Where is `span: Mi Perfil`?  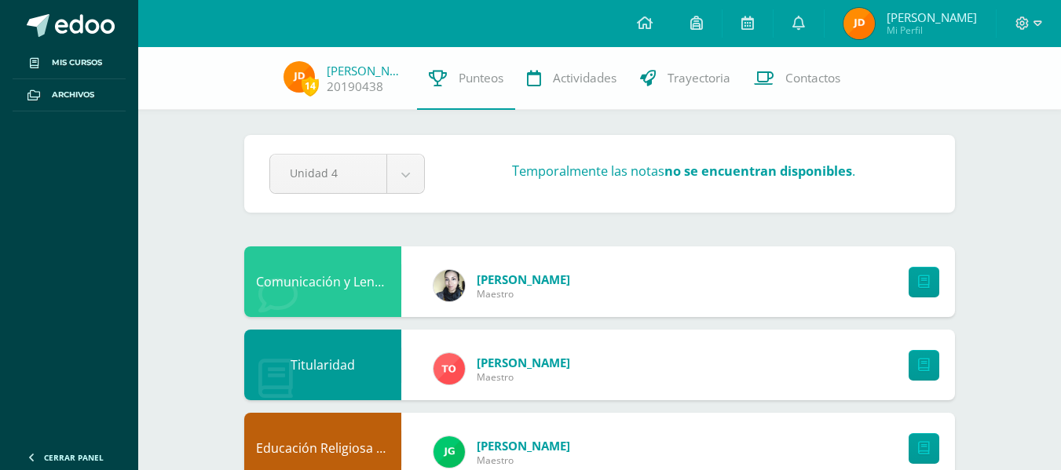
span: Mi Perfil is located at coordinates (931, 30).